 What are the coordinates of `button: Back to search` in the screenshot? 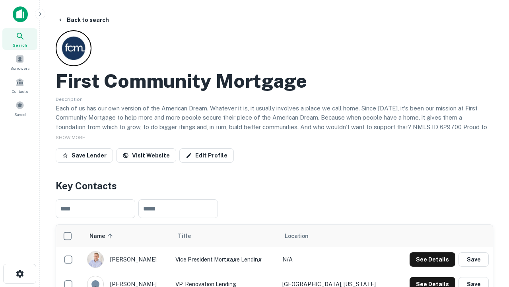 It's located at (83, 20).